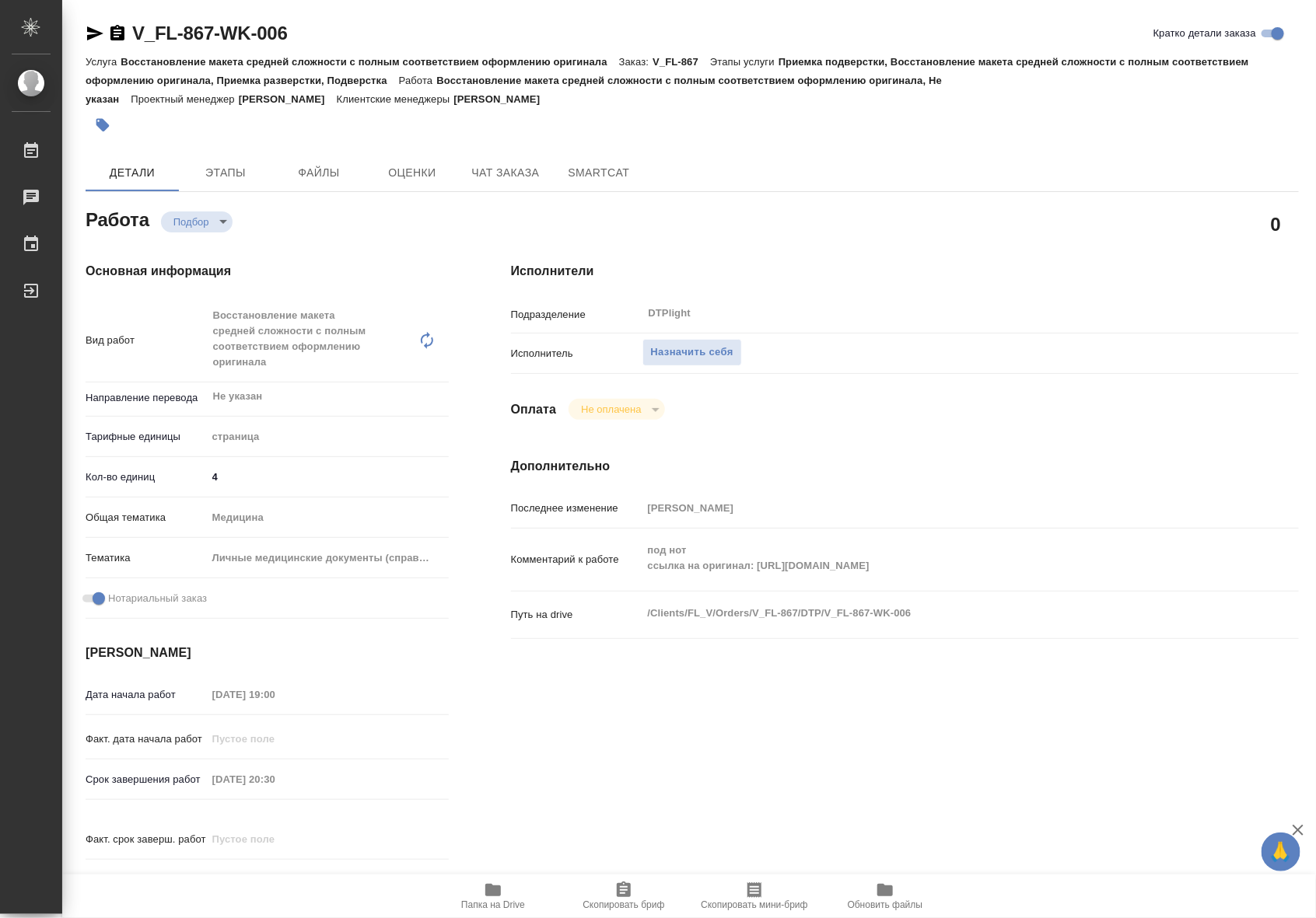 The width and height of the screenshot is (1316, 918). Describe the element at coordinates (938, 614) in the screenshot. I see `textarea: /Clients/FL_V/Orders/V_FL-867/DTP/V_FL-867-WK-006` at that location.